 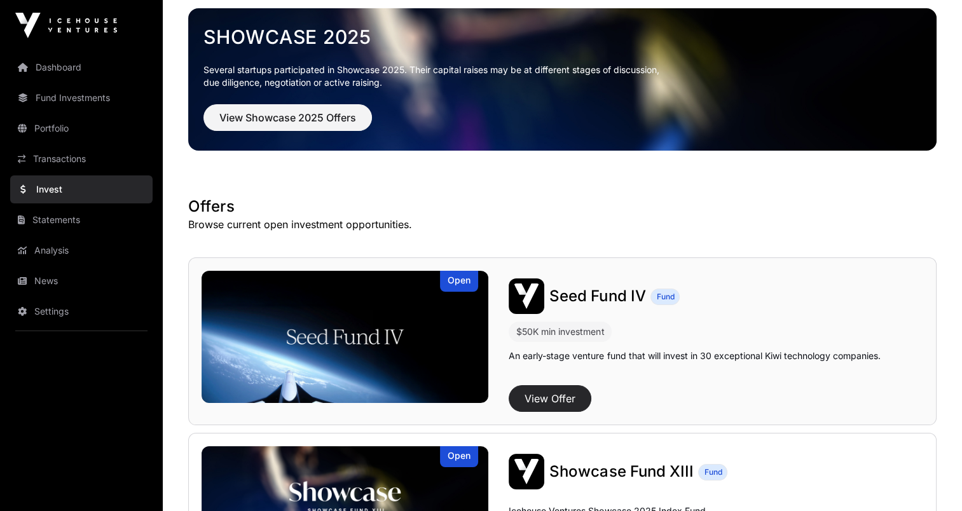 What do you see at coordinates (597, 296) in the screenshot?
I see `a: Seed Fund IV` at bounding box center [597, 296].